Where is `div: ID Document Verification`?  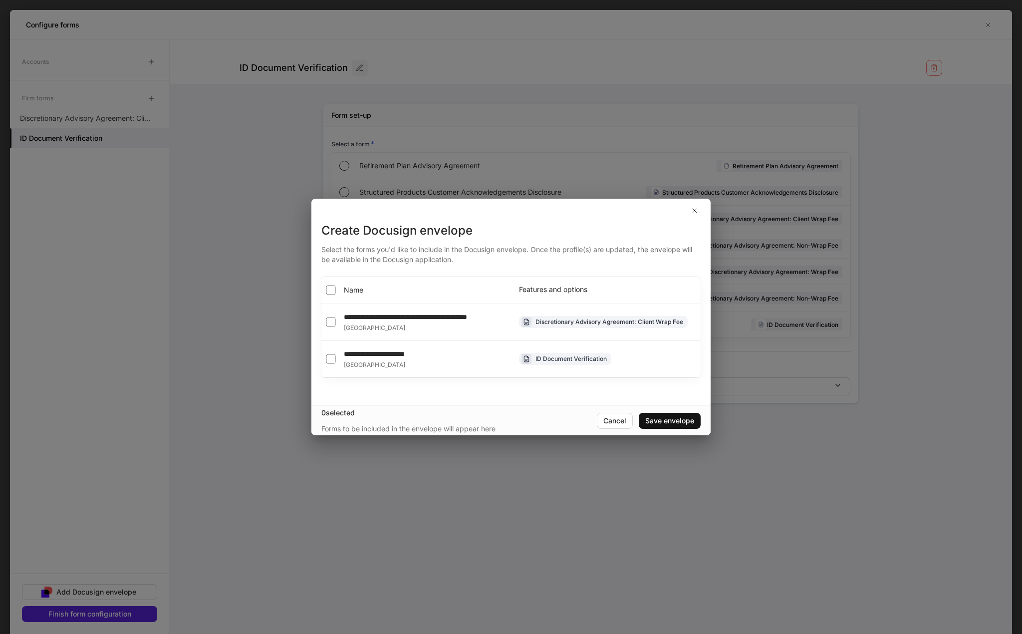 div: ID Document Verification is located at coordinates (571, 358).